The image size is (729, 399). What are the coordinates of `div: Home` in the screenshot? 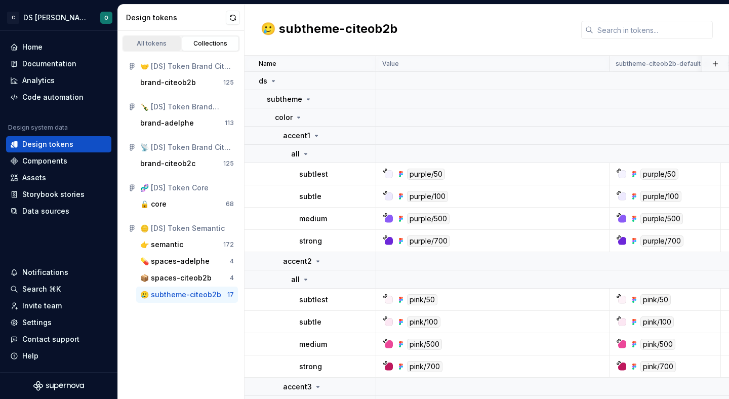 It's located at (32, 47).